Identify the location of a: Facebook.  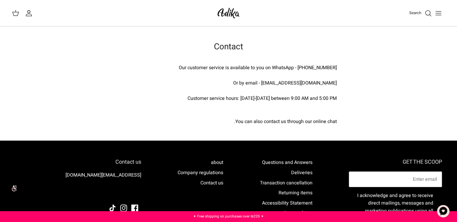
(135, 208).